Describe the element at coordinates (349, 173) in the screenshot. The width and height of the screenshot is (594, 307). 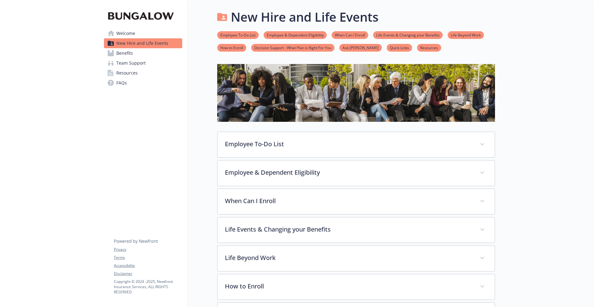
I see `p: Employee & Dependent Eligibility` at that location.